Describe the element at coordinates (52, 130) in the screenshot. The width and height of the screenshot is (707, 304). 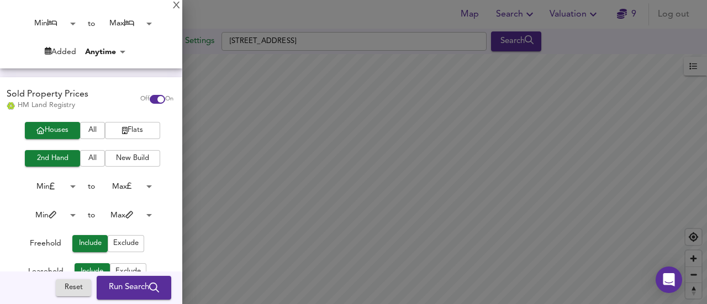
I see `button: Houses` at that location.